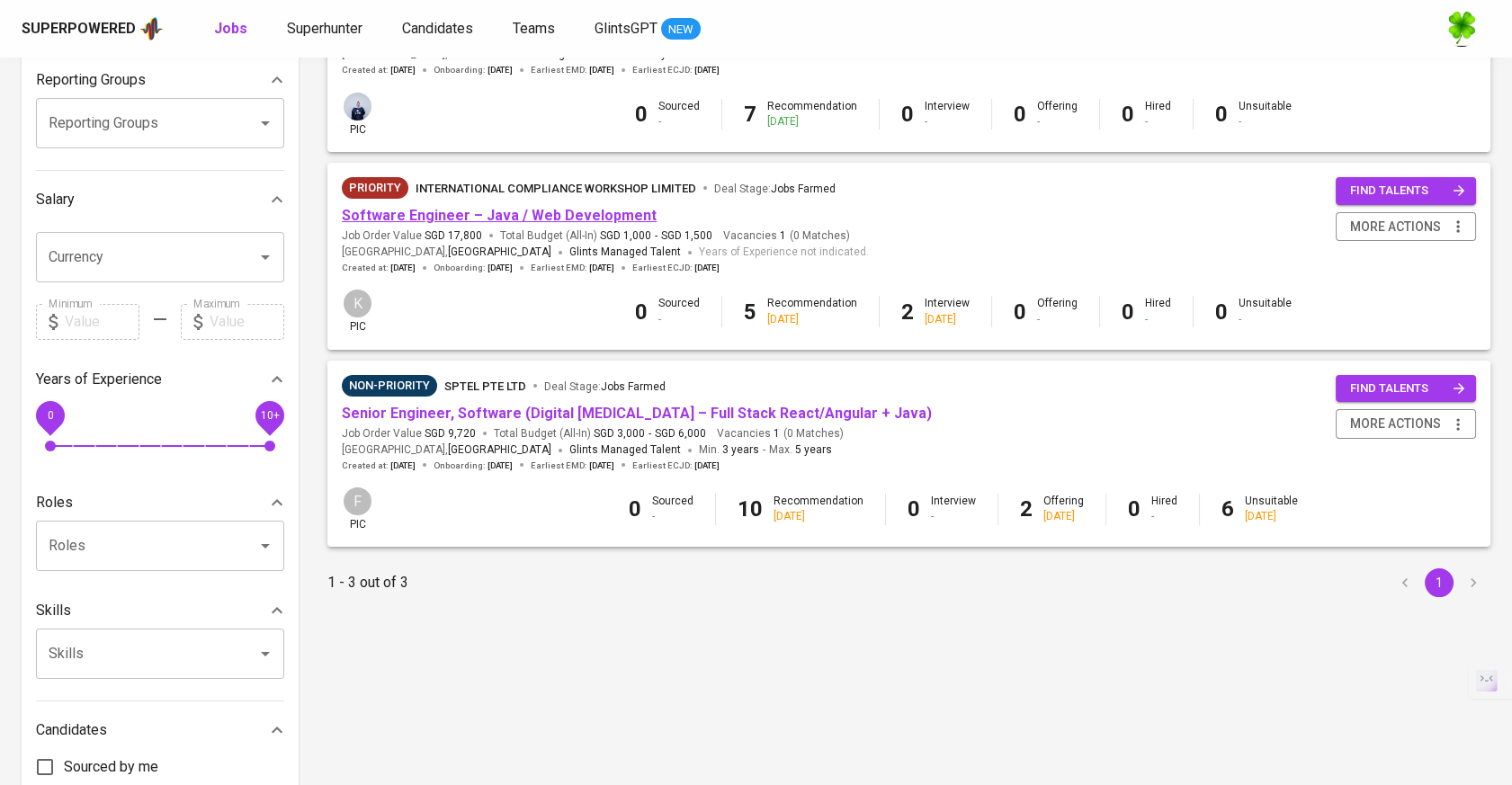 This screenshot has height=785, width=1512. I want to click on button: find talents, so click(1406, 191).